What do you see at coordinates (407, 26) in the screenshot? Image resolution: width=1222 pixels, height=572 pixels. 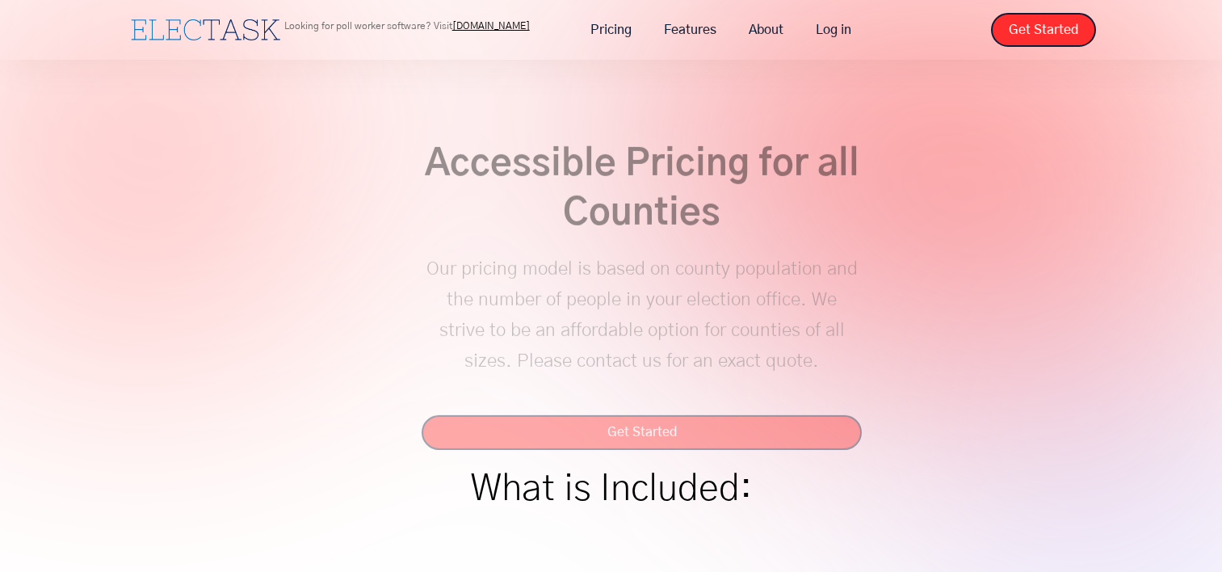 I see `p: Looking for poll worker software? Visit` at bounding box center [407, 26].